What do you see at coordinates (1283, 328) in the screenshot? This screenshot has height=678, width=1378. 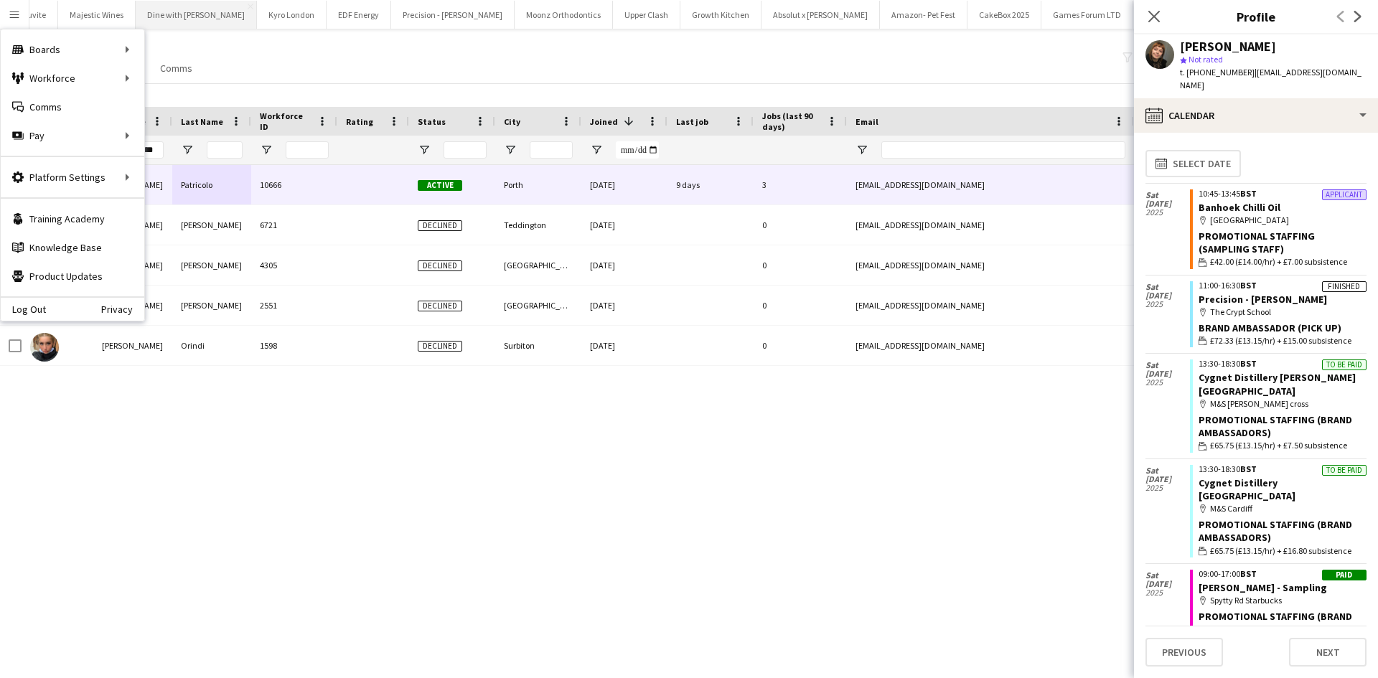 I see `div: Brand Ambassador (Pick up)` at bounding box center [1283, 328].